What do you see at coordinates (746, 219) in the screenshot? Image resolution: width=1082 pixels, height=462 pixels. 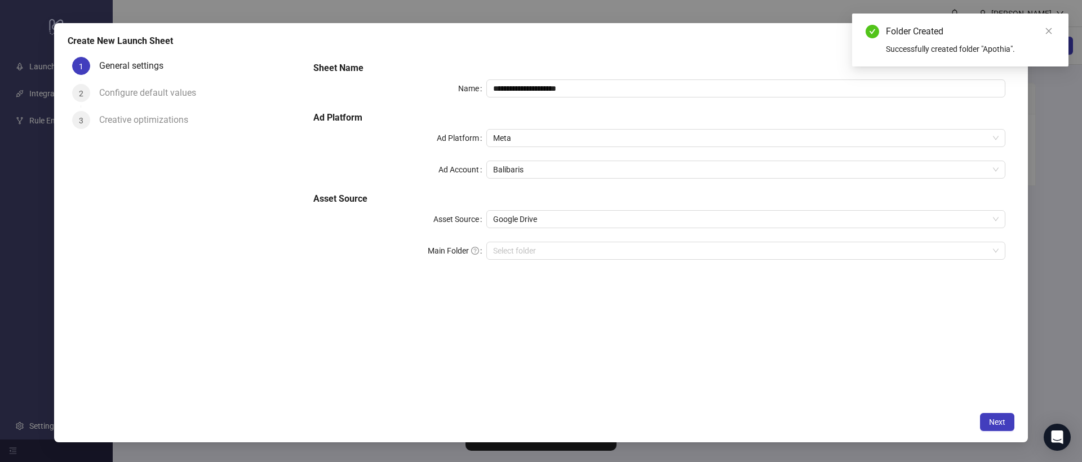 I see `span: Google Drive` at bounding box center [746, 219].